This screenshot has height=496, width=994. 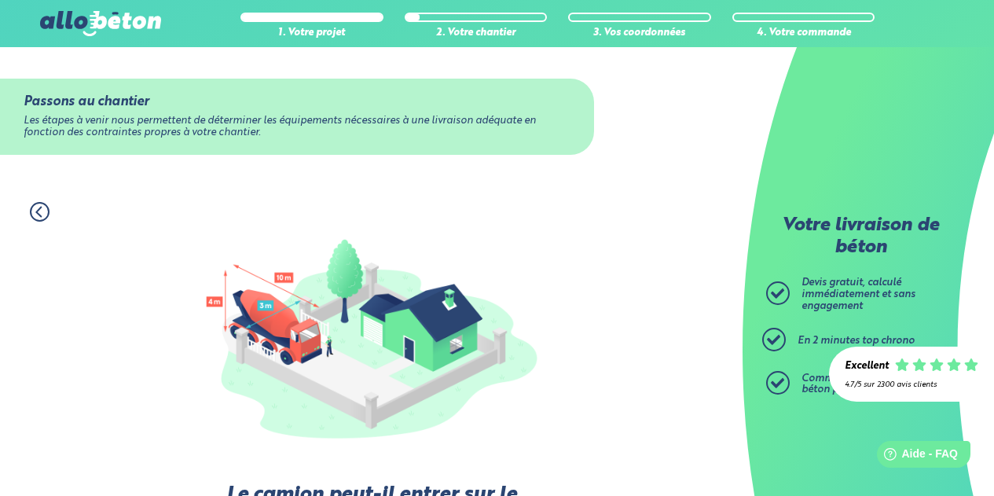 What do you see at coordinates (864, 384) in the screenshot?
I see `span: Commandez ensuite votre béton prêt à l'emploi` at bounding box center [864, 384].